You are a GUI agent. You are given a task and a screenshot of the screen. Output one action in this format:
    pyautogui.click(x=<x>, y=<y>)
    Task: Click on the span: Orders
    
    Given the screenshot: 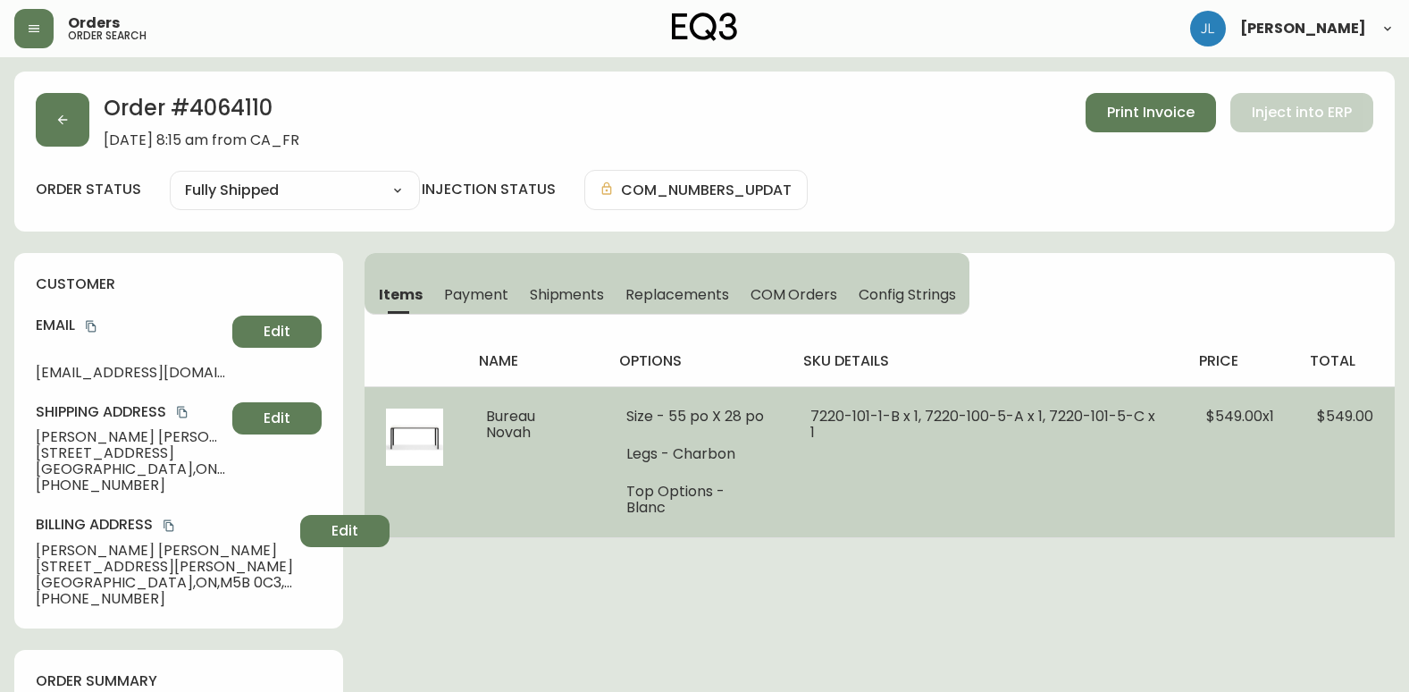 What is the action you would take?
    pyautogui.click(x=94, y=23)
    